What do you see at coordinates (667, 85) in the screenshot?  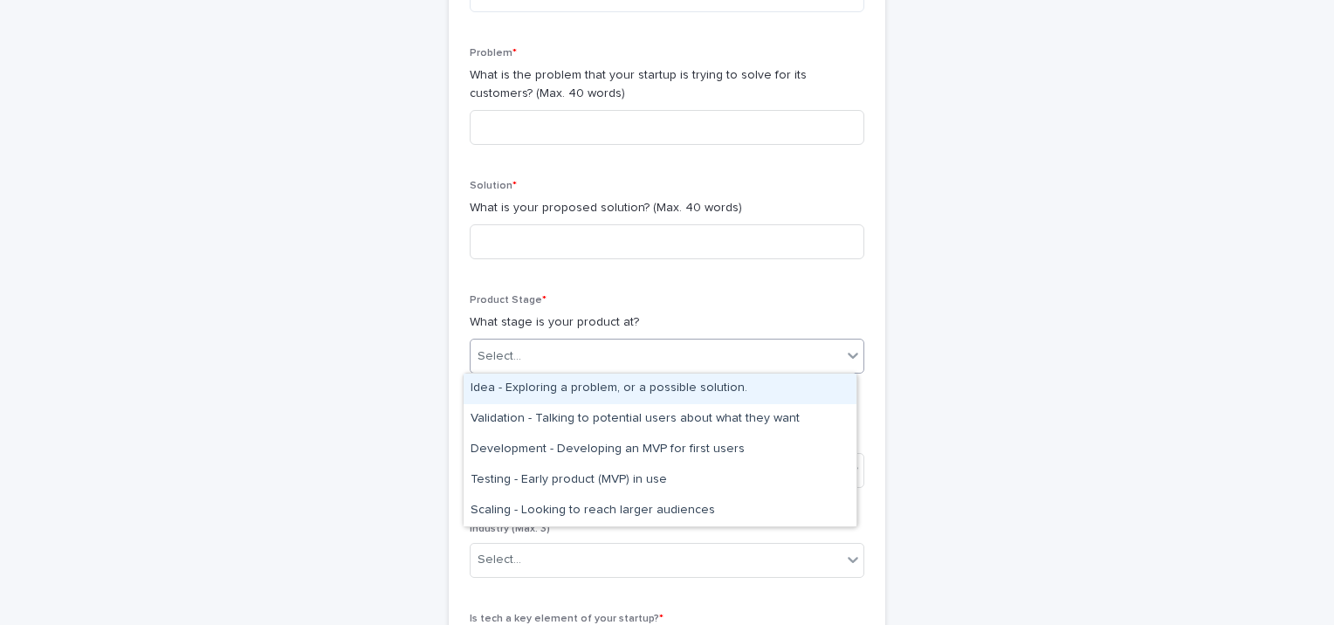 I see `p: What is the problem that your startup is trying to solve for its customers? (Max. 40 words)` at bounding box center [667, 85].